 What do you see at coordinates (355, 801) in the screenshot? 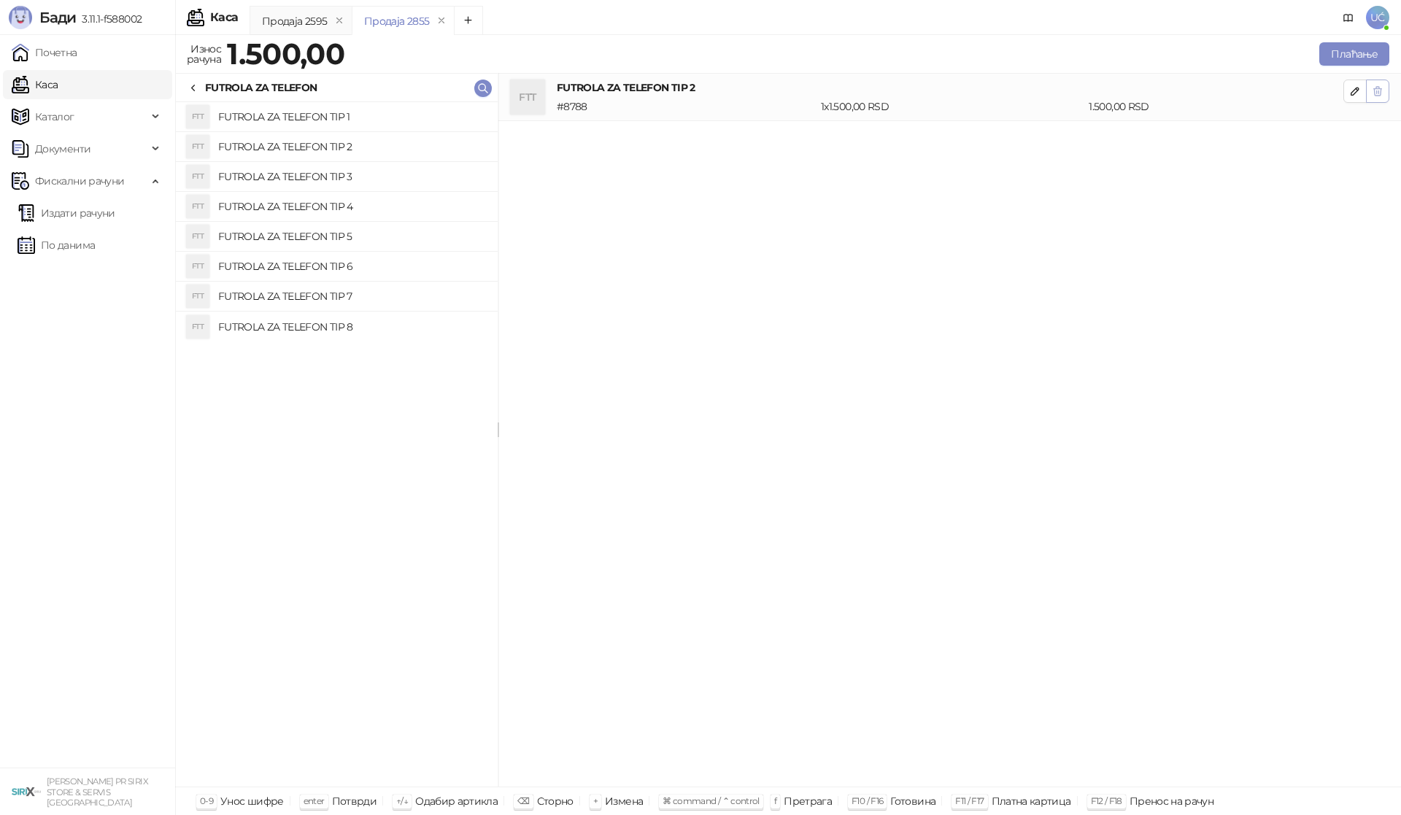
I see `div: Потврди` at bounding box center [355, 801].